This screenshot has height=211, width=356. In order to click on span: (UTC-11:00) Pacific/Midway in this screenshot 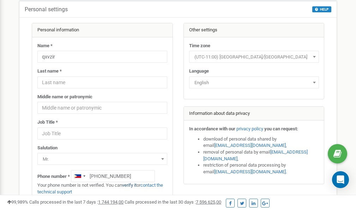, I will do `click(254, 57)`.